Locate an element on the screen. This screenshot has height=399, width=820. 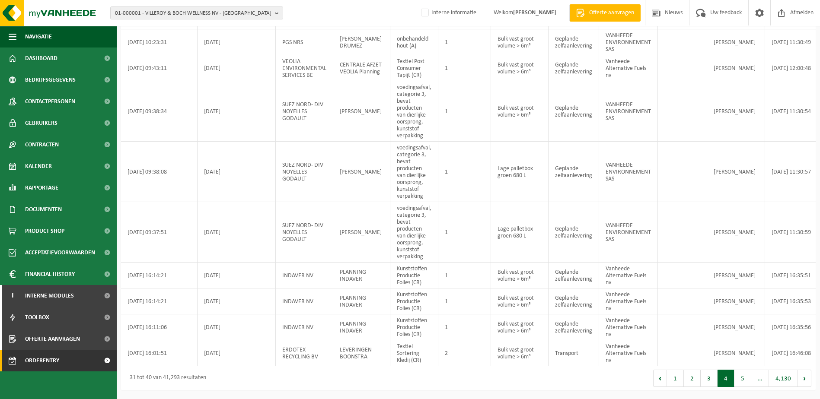
span: Gebruikers is located at coordinates (41, 123).